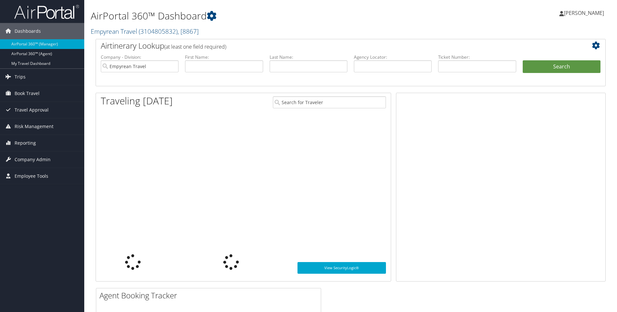 This screenshot has height=312, width=617. Describe the element at coordinates (140, 57) in the screenshot. I see `label: Company - Division:` at that location.